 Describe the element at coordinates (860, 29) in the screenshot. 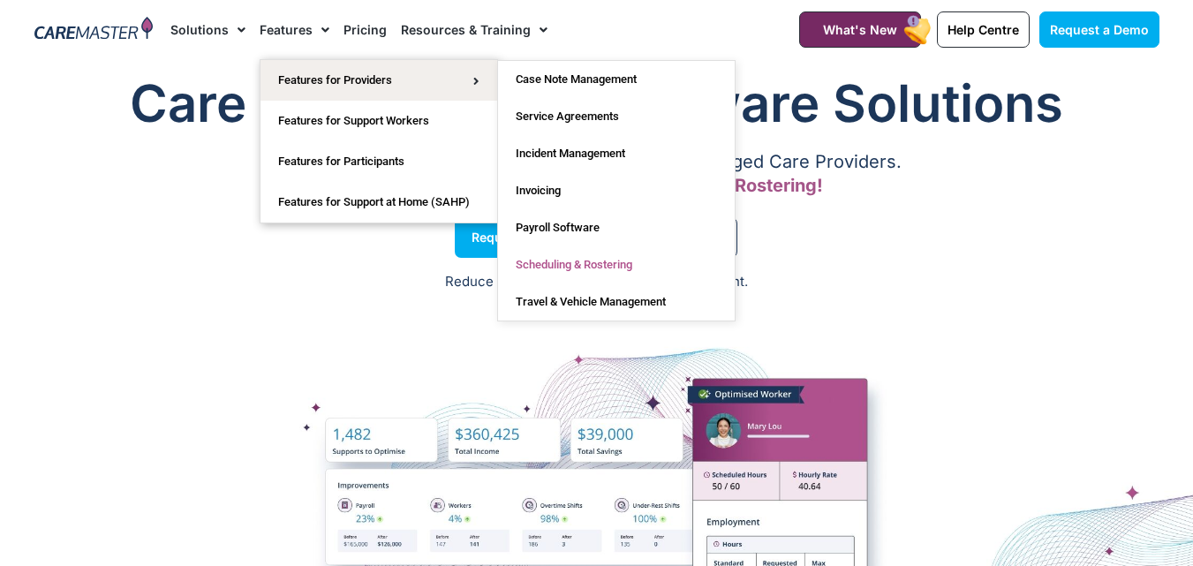

I see `span: What's New` at that location.